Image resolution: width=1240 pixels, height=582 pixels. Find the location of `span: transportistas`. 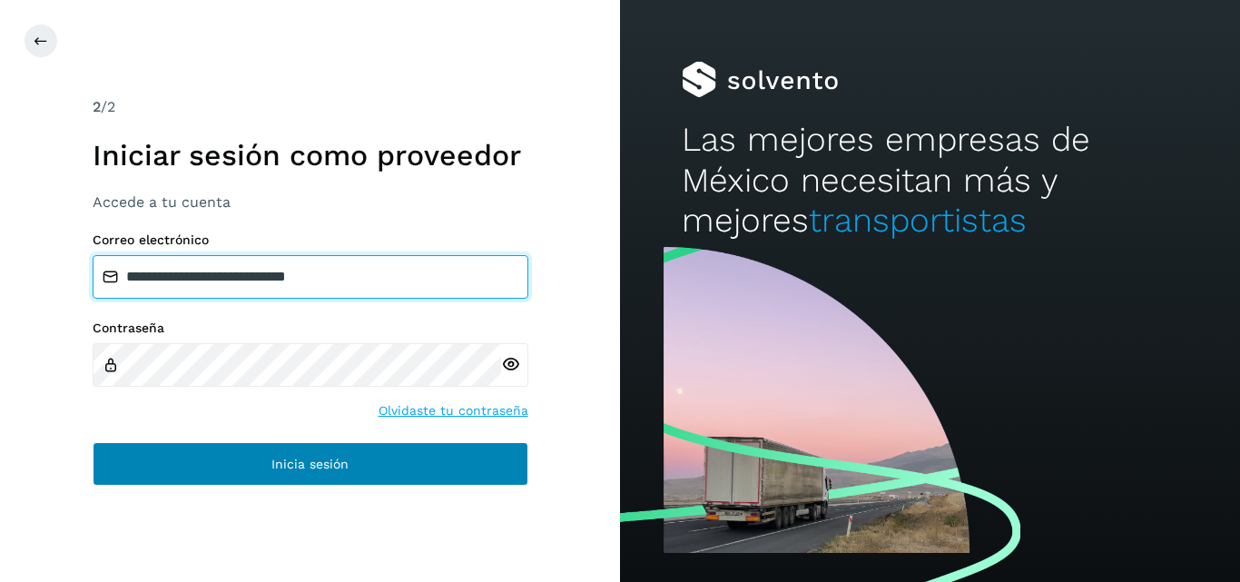

span: transportistas is located at coordinates (917, 220).